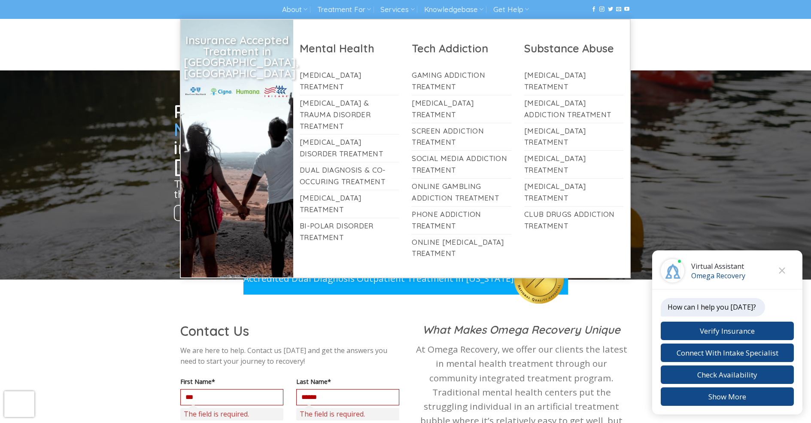 This screenshot has width=811, height=423. What do you see at coordinates (511, 9) in the screenshot?
I see `a: Get Help` at bounding box center [511, 9].